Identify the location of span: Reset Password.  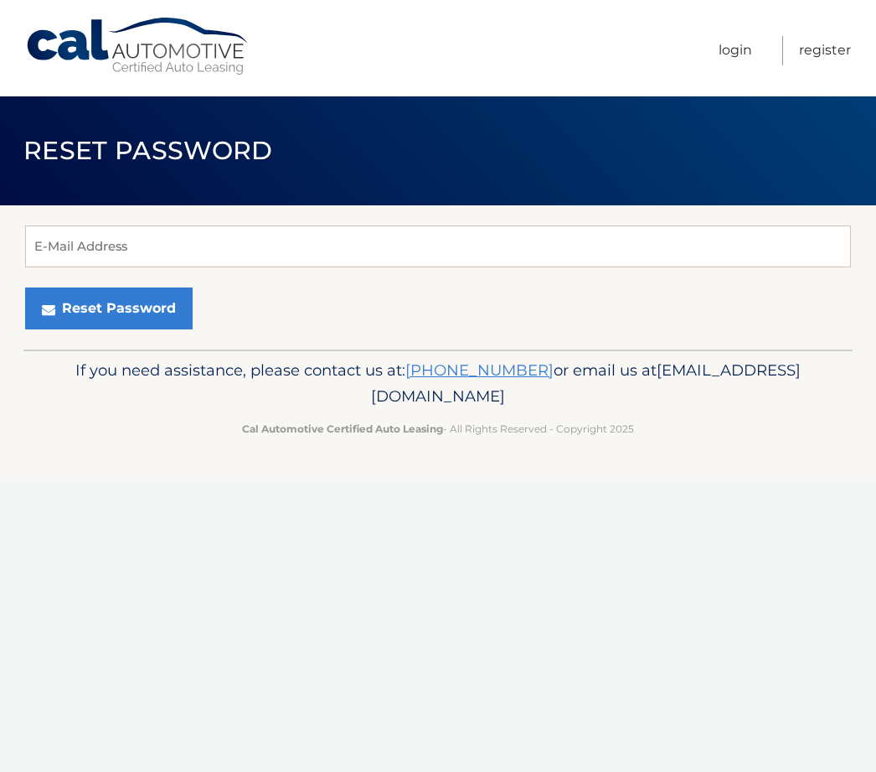
(147, 150).